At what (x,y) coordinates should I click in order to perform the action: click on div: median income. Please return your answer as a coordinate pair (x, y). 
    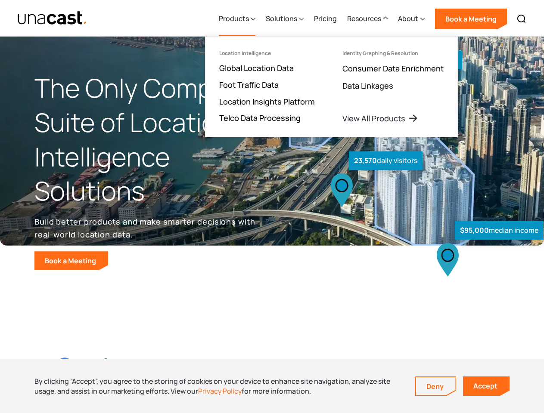
    Looking at the image, I should click on (499, 230).